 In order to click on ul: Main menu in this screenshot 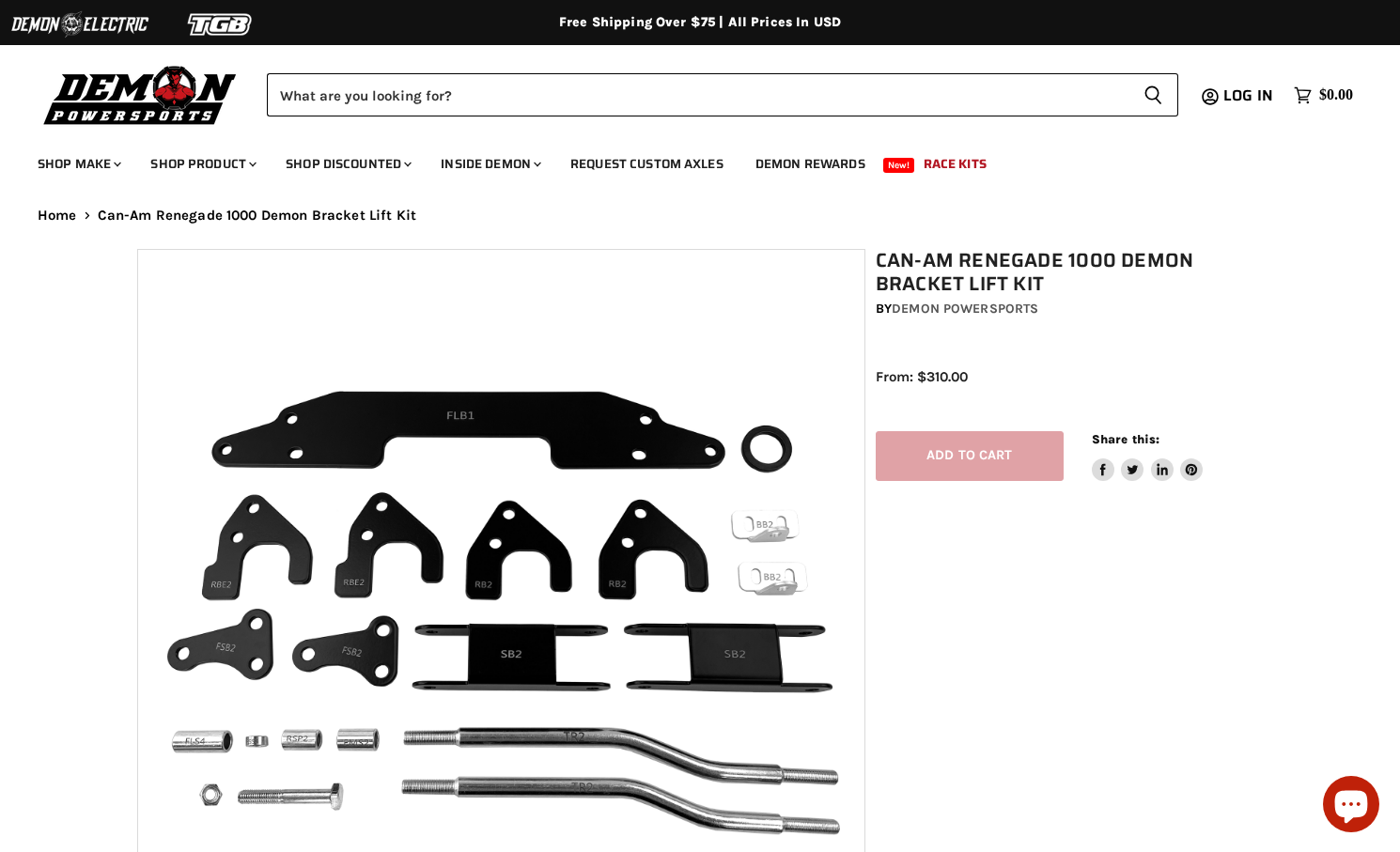, I will do `click(686, 159)`.